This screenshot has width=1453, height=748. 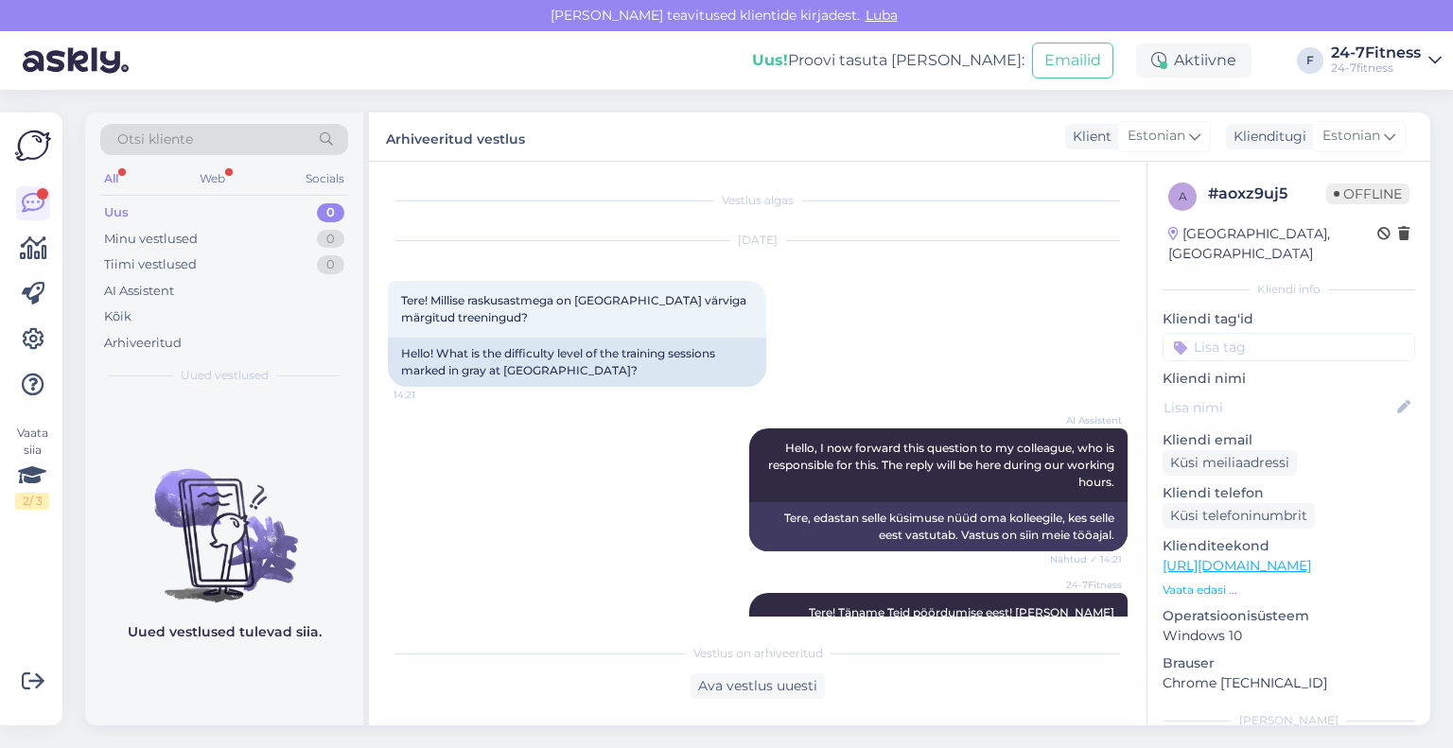 I want to click on div: AI Assistent, so click(x=139, y=291).